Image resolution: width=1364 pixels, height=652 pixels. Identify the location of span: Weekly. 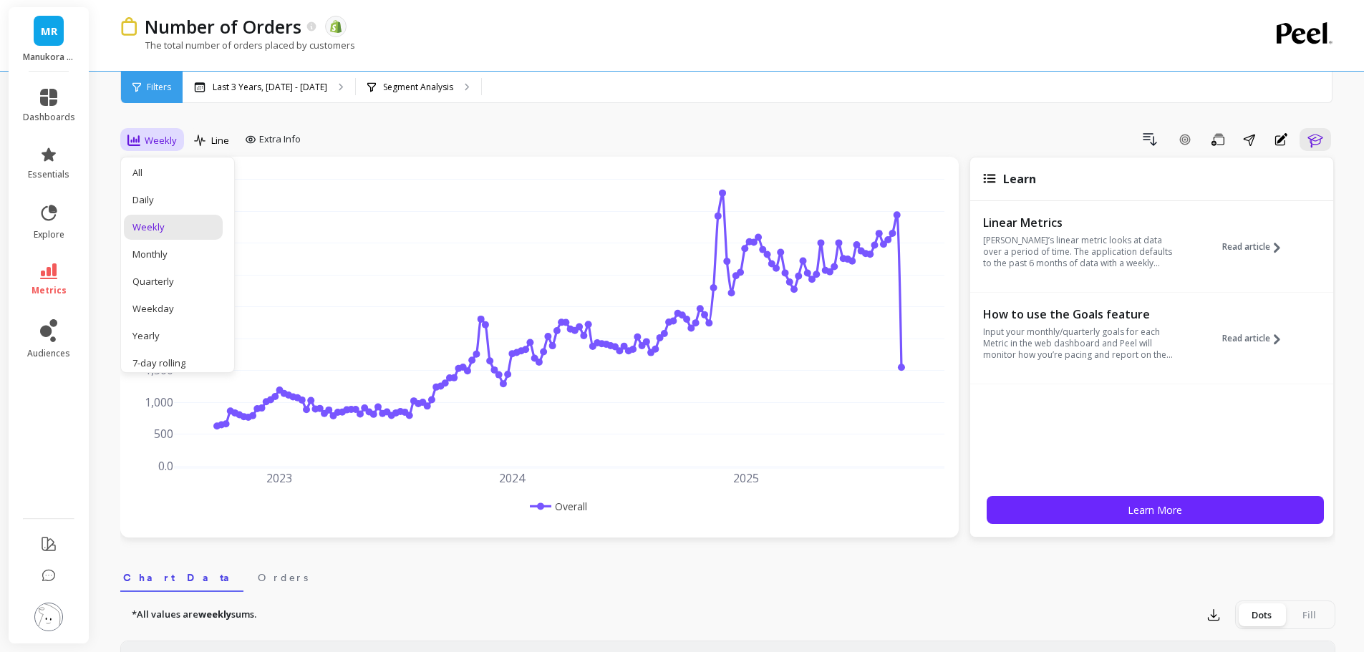
(160, 140).